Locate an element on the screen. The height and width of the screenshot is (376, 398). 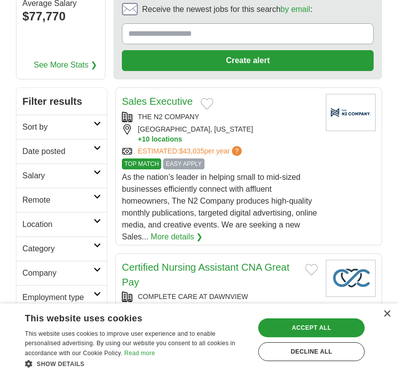
span: EASY APPLY is located at coordinates (183, 164).